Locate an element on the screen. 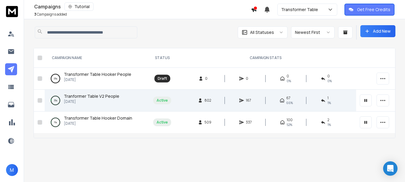 This screenshot has width=405, height=182. p: Get Free Credits is located at coordinates (374, 10).